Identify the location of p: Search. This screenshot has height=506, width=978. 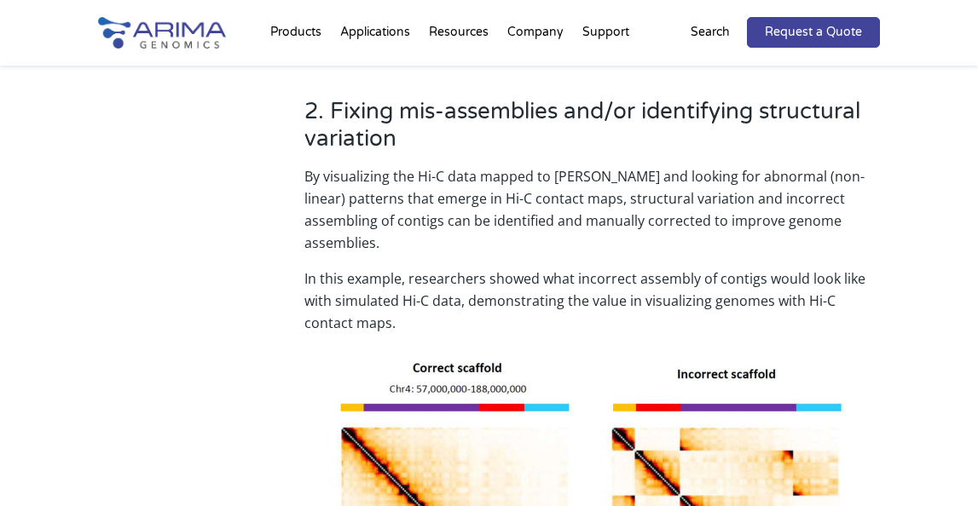
(710, 32).